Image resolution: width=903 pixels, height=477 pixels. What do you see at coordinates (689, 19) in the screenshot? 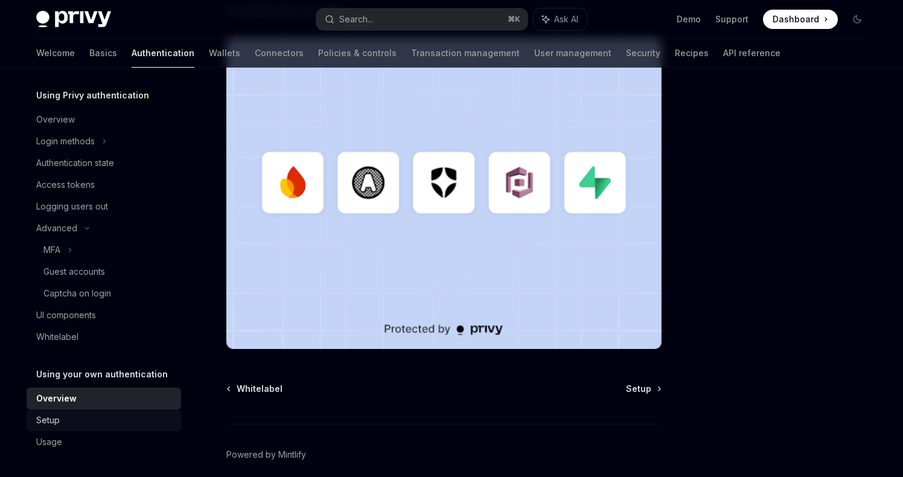
I see `a: Demo` at bounding box center [689, 19].